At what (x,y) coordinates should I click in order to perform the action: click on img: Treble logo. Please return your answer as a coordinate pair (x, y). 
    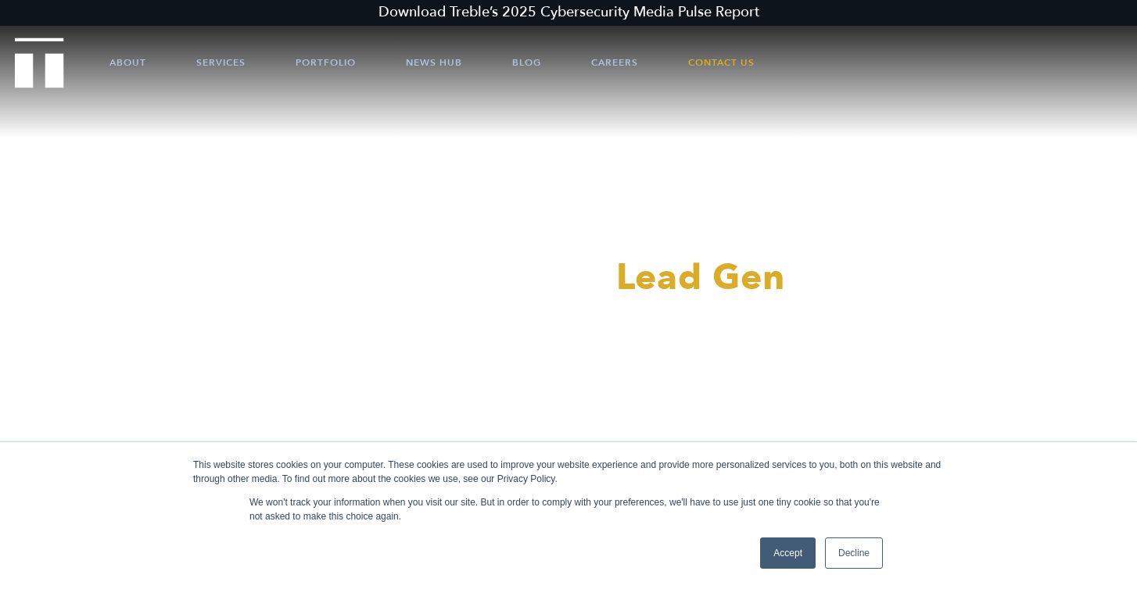
    Looking at the image, I should click on (39, 63).